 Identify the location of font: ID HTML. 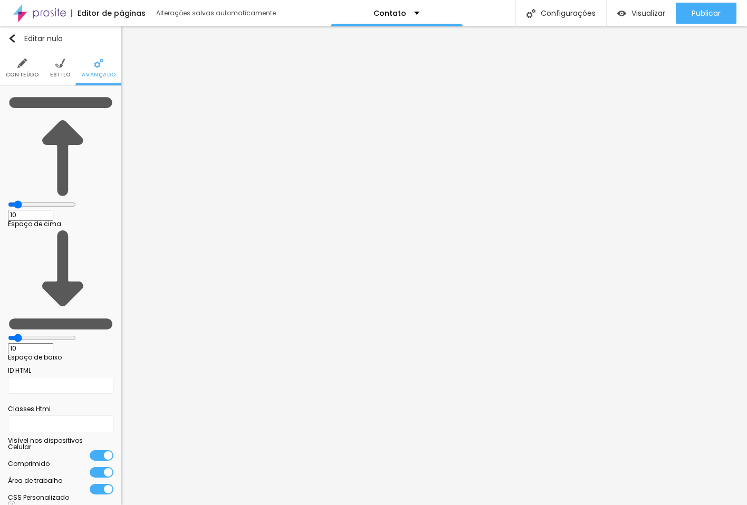
(20, 370).